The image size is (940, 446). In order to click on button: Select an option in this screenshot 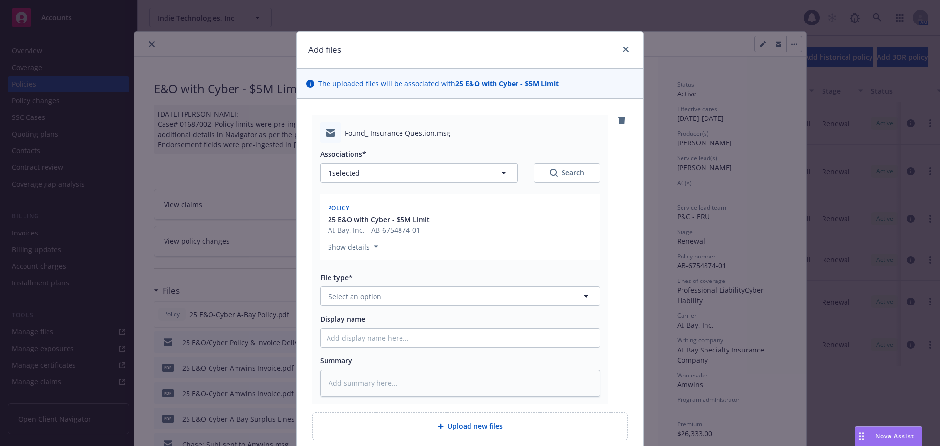, I will do `click(460, 296)`.